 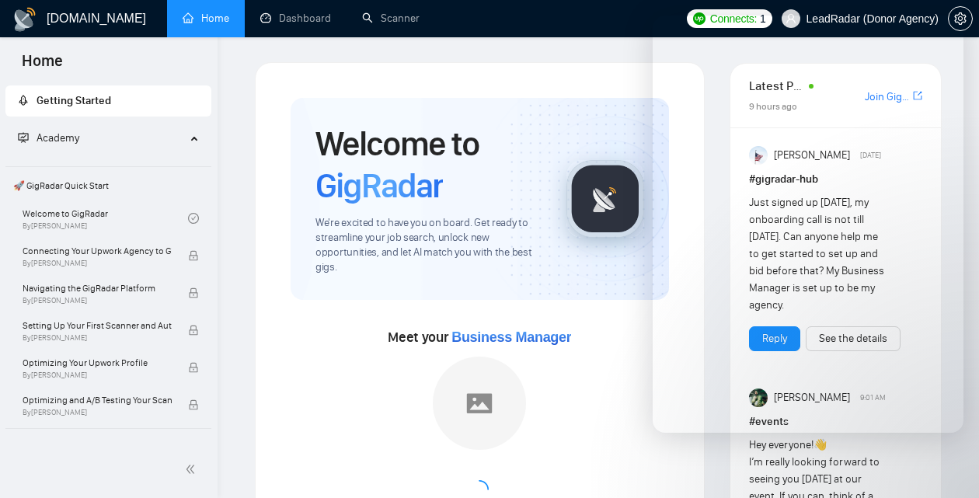 What do you see at coordinates (960, 19) in the screenshot?
I see `span: setting` at bounding box center [960, 19].